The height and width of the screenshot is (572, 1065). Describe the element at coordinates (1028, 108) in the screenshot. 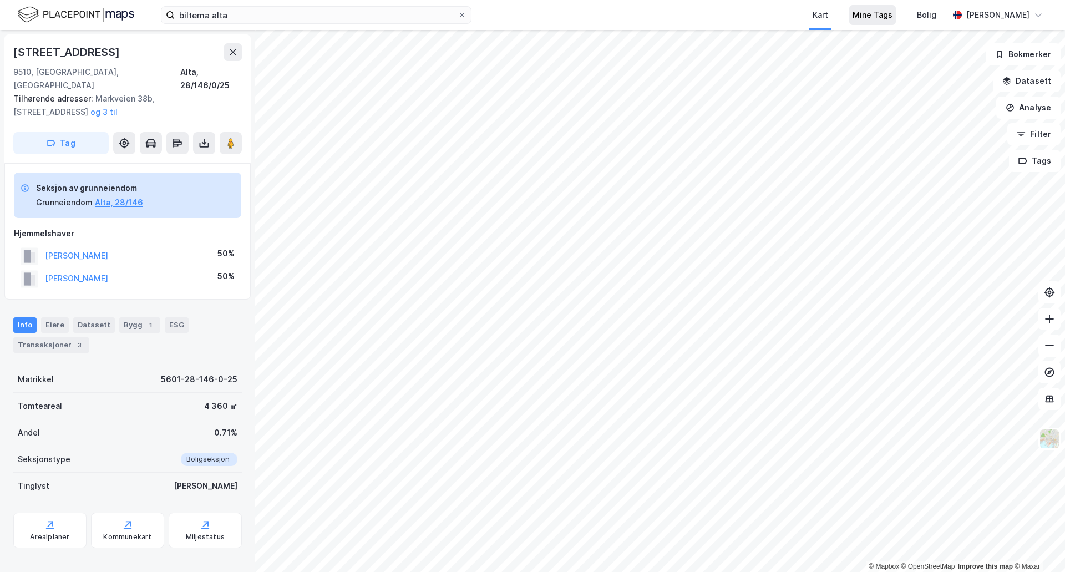

I see `button: Analyse` at that location.